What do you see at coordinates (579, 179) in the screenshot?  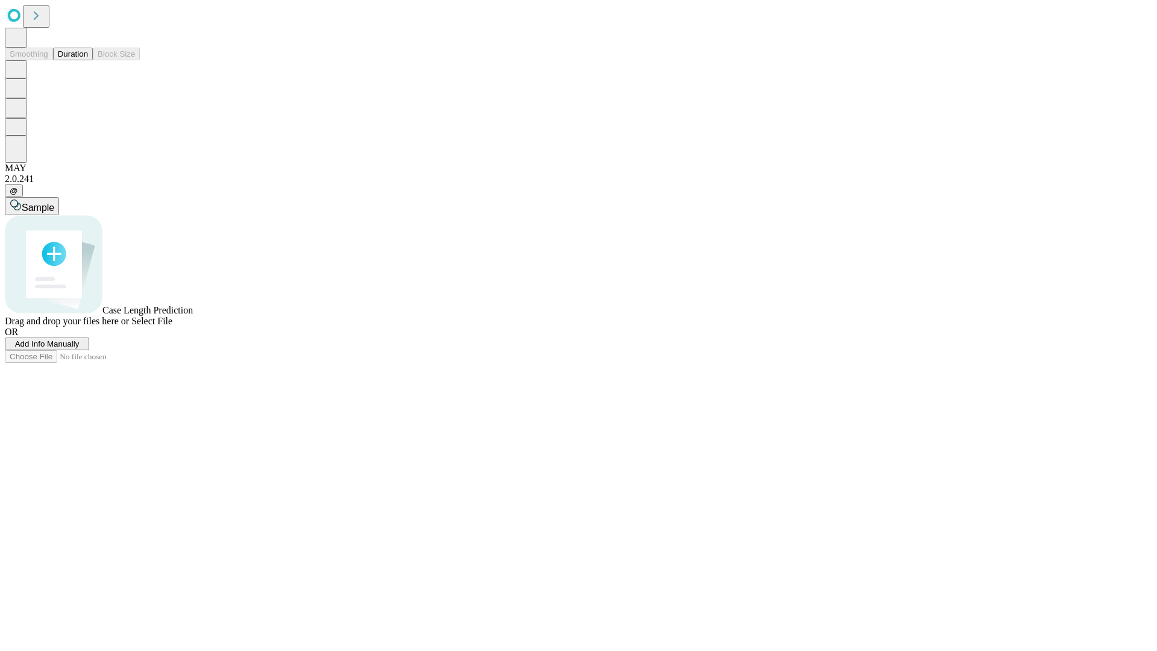 I see `div: 2.0.241` at bounding box center [579, 179].